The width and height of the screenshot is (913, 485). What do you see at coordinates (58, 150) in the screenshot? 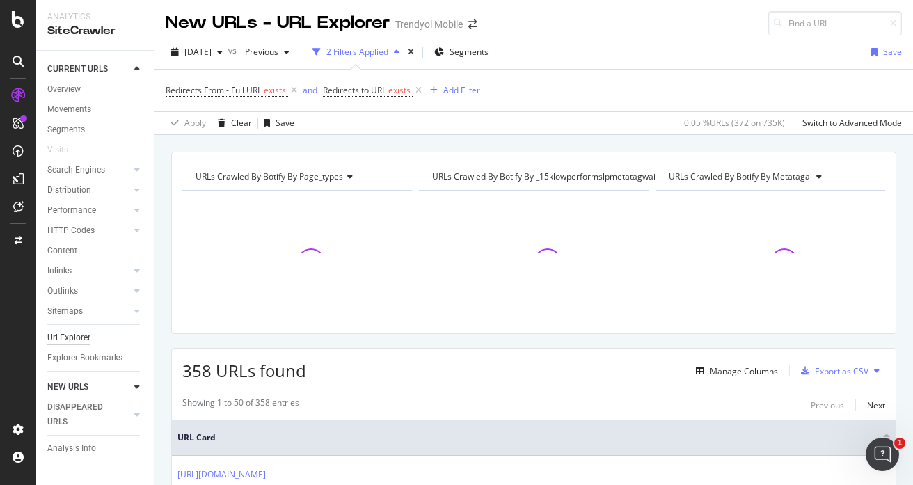
I see `div: Visits` at bounding box center [58, 150].